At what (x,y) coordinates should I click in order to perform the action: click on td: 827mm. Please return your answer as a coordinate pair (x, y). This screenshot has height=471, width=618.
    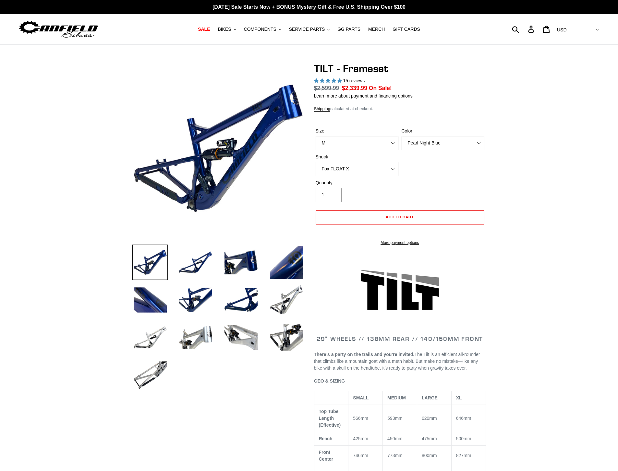
    Looking at the image, I should click on (468, 456).